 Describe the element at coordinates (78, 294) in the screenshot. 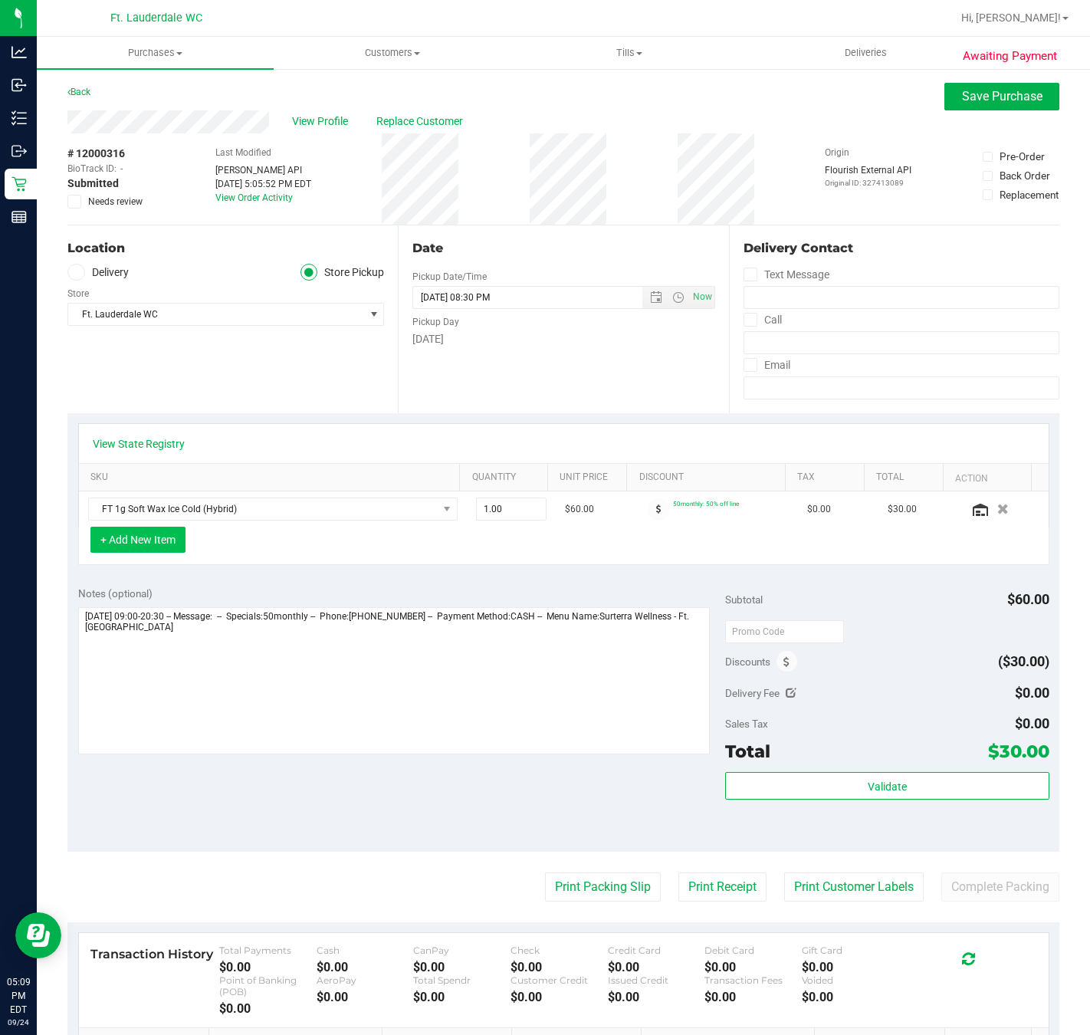

I see `label: Store` at that location.